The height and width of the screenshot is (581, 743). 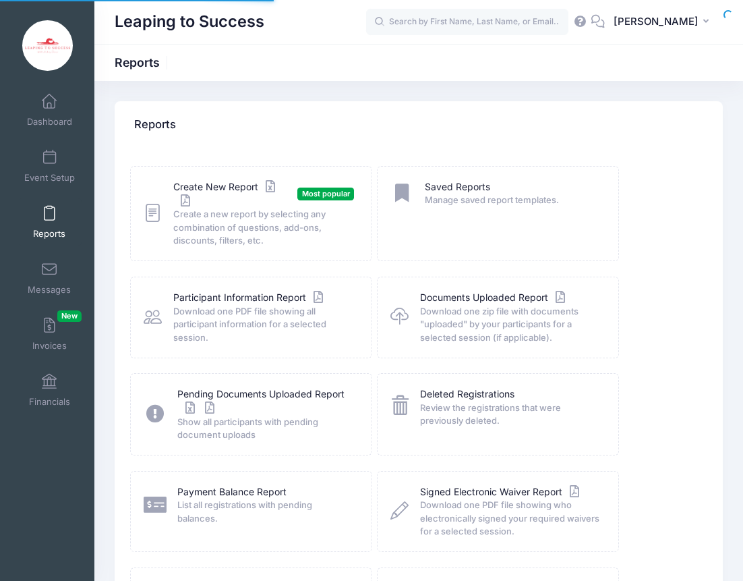 What do you see at coordinates (266, 428) in the screenshot?
I see `span: Show all participants with pending document uploads` at bounding box center [266, 428].